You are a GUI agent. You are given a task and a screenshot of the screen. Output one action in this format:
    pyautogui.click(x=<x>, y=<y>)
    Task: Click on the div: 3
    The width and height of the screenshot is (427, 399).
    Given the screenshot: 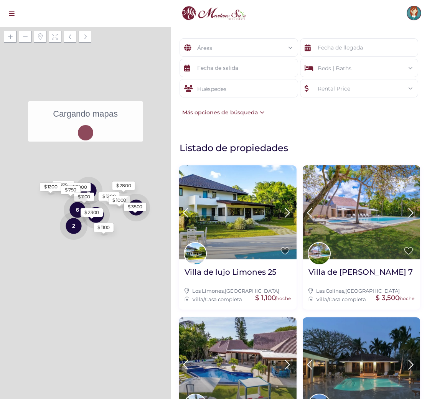 What is the action you would take?
    pyautogui.click(x=96, y=214)
    